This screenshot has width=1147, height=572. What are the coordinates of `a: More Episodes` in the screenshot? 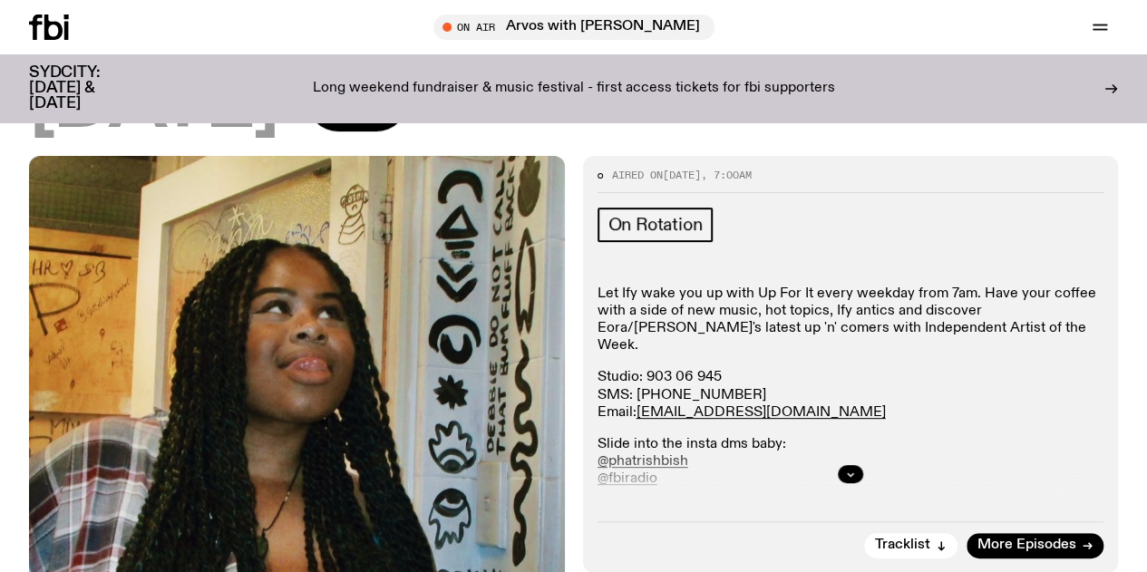 It's located at (1034, 546).